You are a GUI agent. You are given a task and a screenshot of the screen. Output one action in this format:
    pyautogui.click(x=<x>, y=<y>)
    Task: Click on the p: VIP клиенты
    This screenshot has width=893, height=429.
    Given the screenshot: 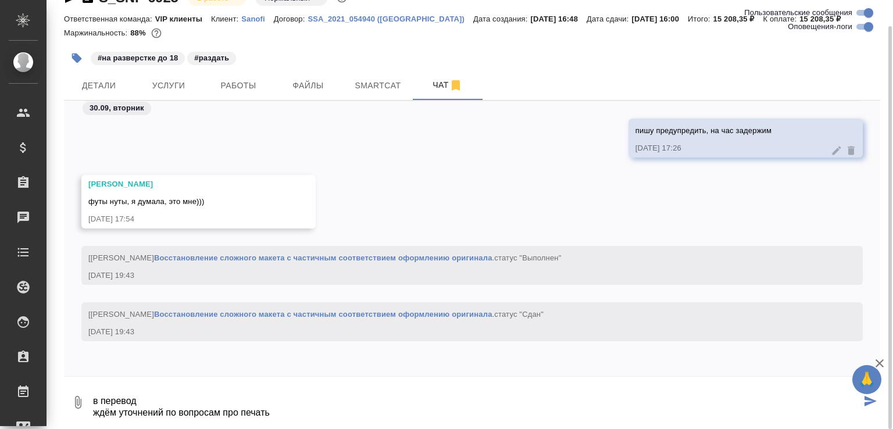 What is the action you would take?
    pyautogui.click(x=183, y=19)
    